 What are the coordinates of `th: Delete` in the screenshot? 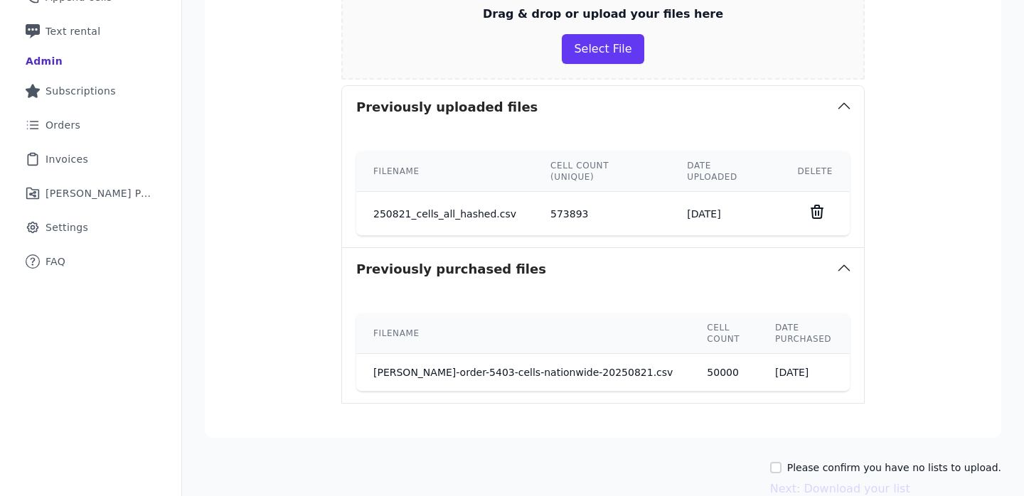 It's located at (815, 171).